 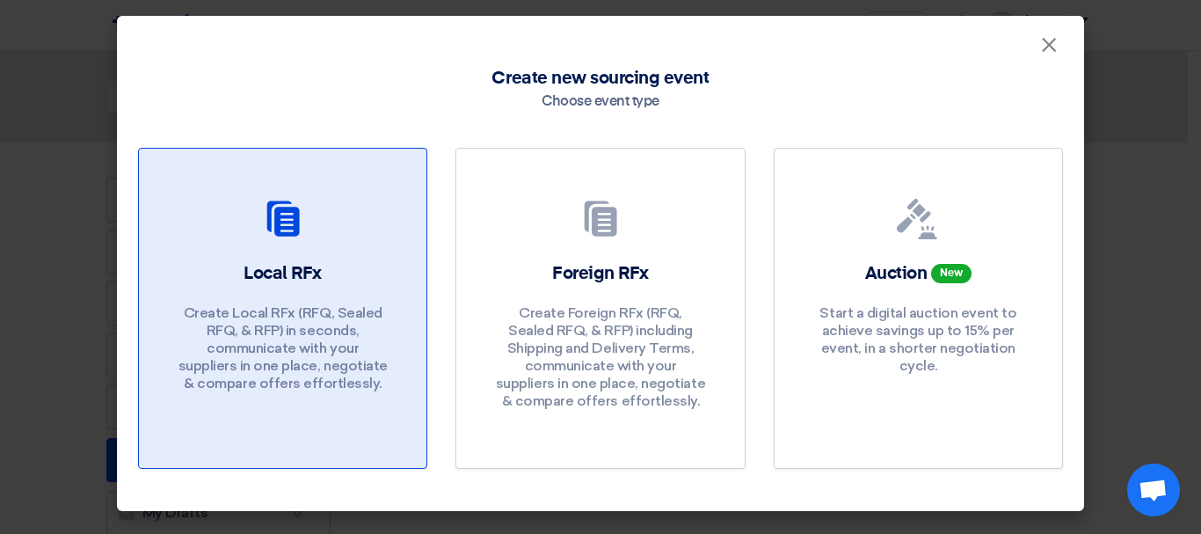 What do you see at coordinates (951, 273) in the screenshot?
I see `span: New` at bounding box center [951, 273].